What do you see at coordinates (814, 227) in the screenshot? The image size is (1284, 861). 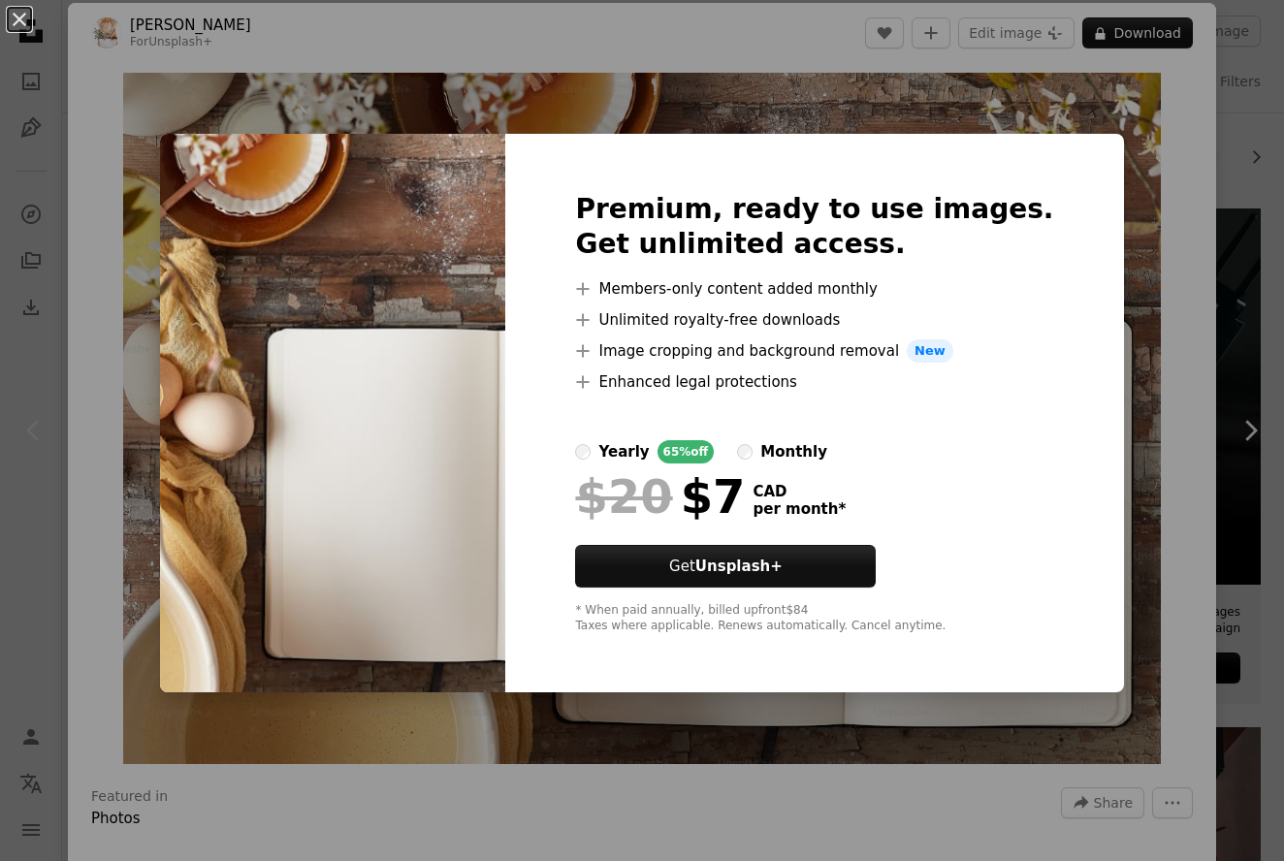 I see `h2: Premium, ready to use images. Get unlimited access.` at bounding box center [814, 227].